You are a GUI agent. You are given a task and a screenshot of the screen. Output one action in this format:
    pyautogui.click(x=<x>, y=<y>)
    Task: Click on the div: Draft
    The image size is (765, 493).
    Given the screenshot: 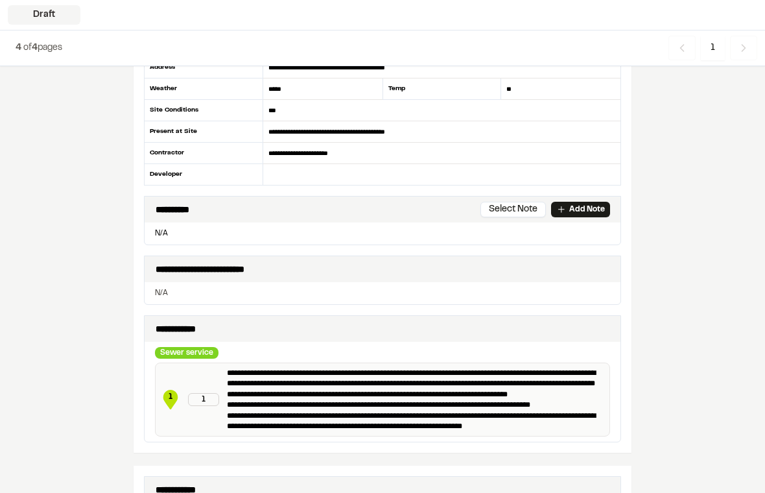 What is the action you would take?
    pyautogui.click(x=44, y=15)
    